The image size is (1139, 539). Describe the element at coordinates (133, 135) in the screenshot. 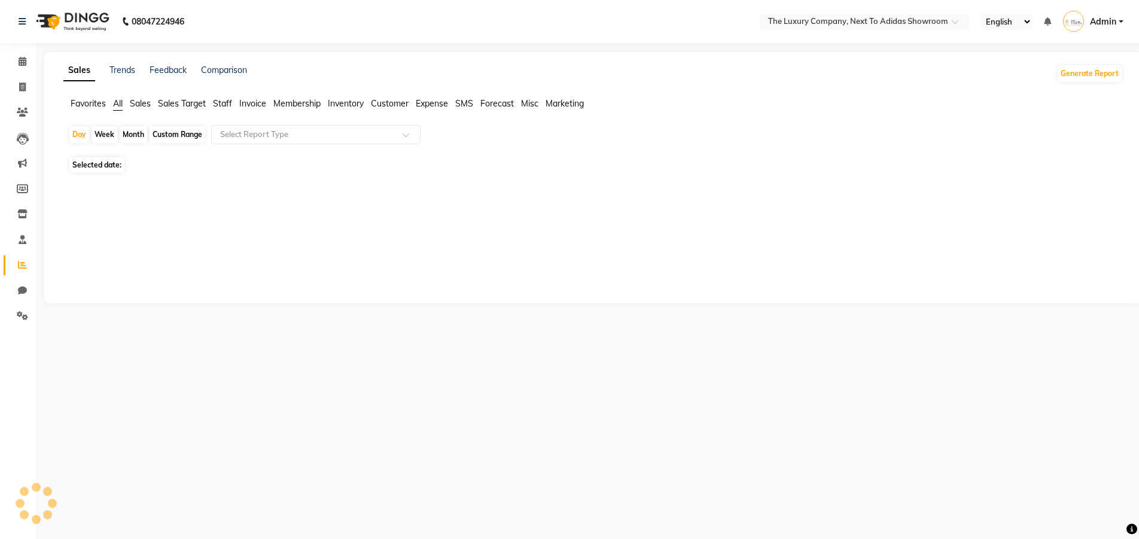

I see `div: Month` at that location.